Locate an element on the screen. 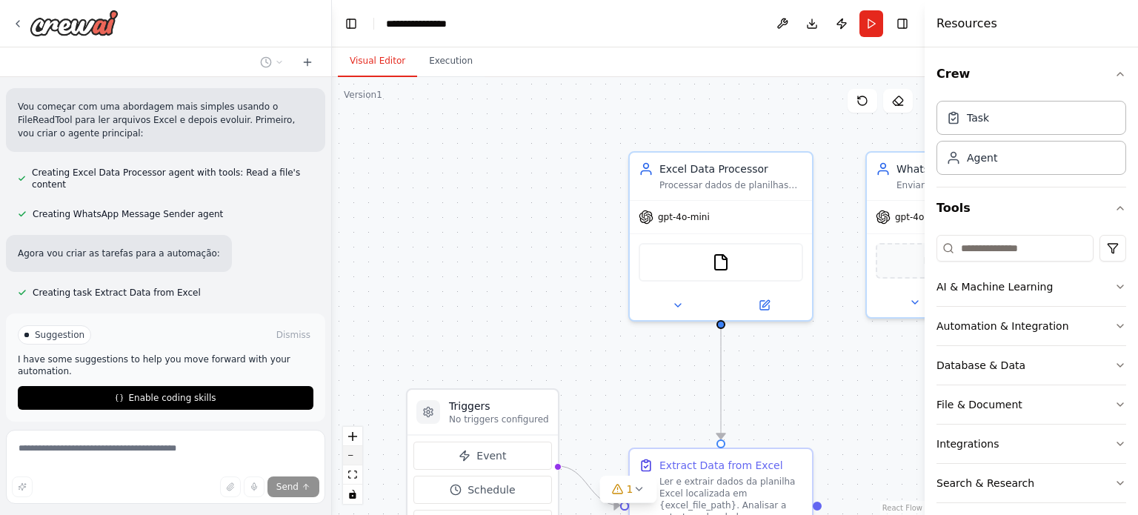 The image size is (1138, 515). button: Dismiss is located at coordinates (293, 335).